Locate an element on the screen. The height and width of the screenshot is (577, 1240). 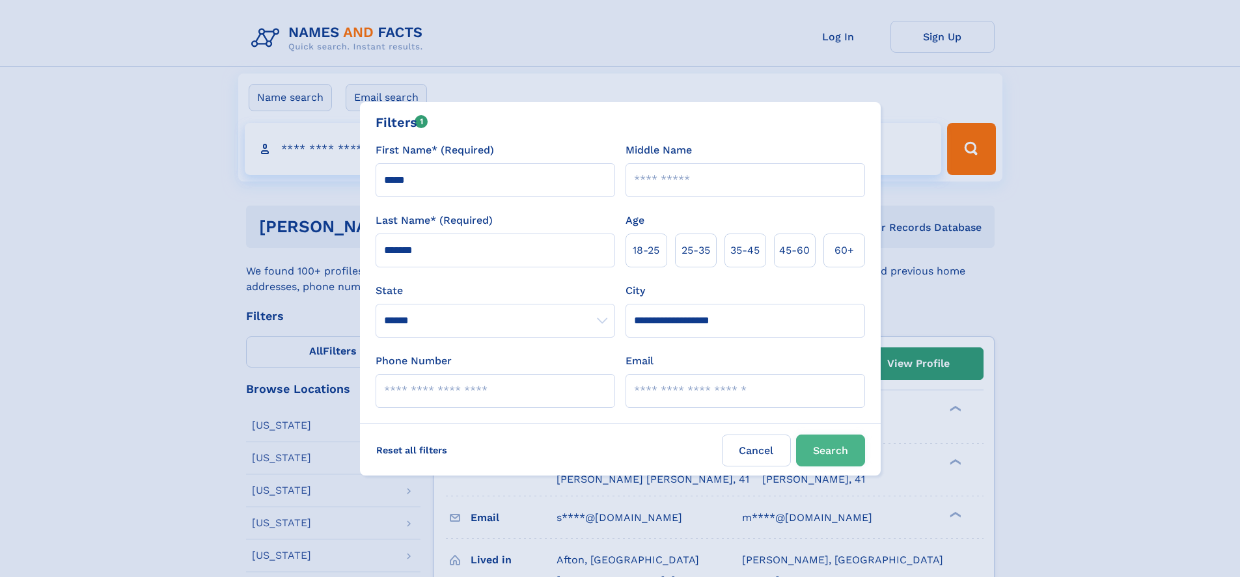
label: Phone Number is located at coordinates (413, 361).